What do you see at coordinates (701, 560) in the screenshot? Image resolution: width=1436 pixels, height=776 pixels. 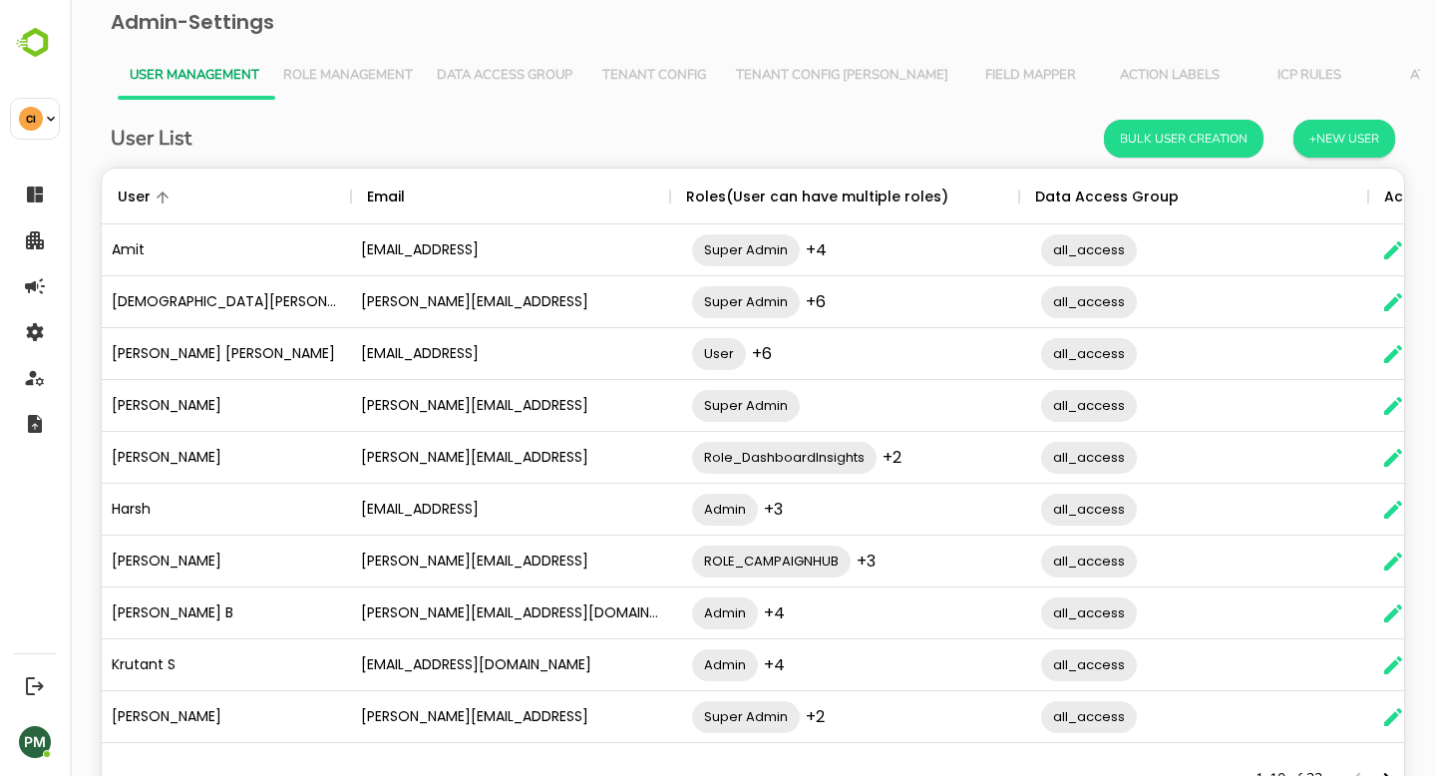 I see `span: ROLE_CAMPAIGNHUB` at bounding box center [701, 560].